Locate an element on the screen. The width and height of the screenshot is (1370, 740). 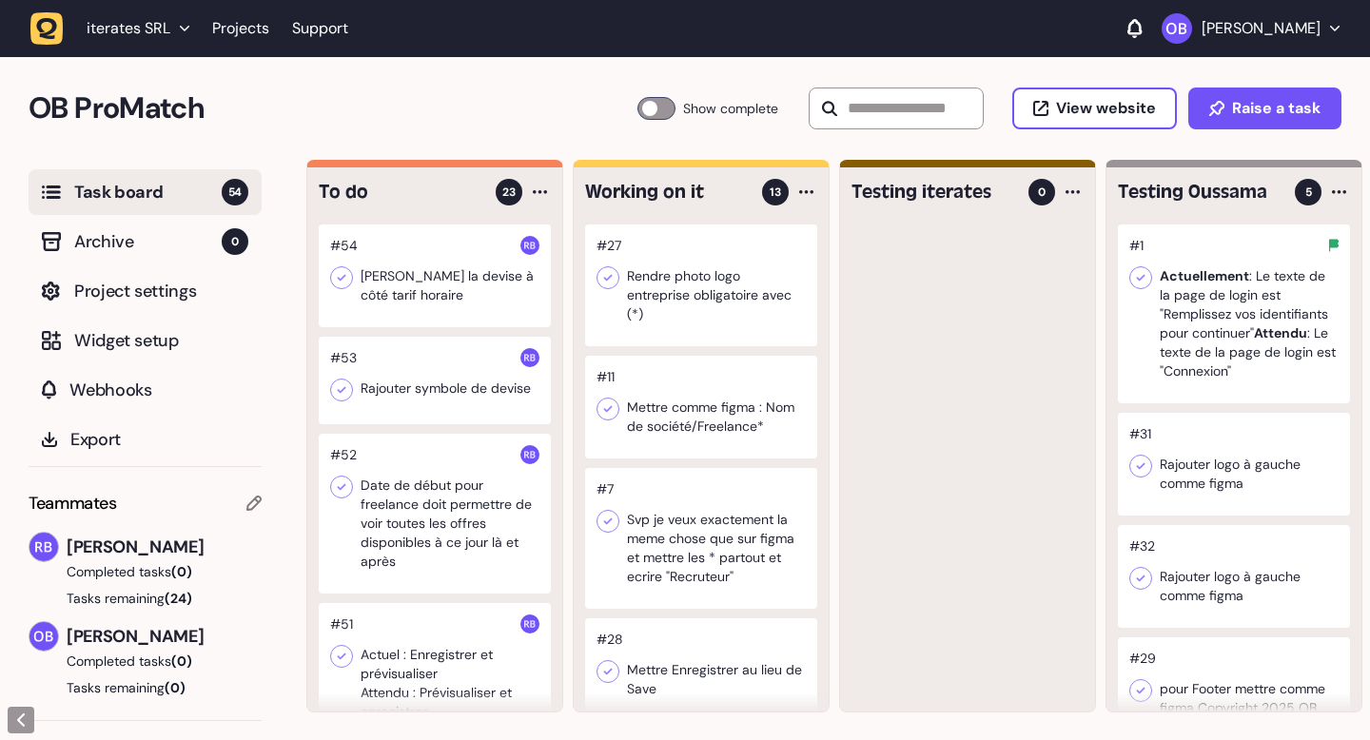
span: Project settings is located at coordinates (161, 291).